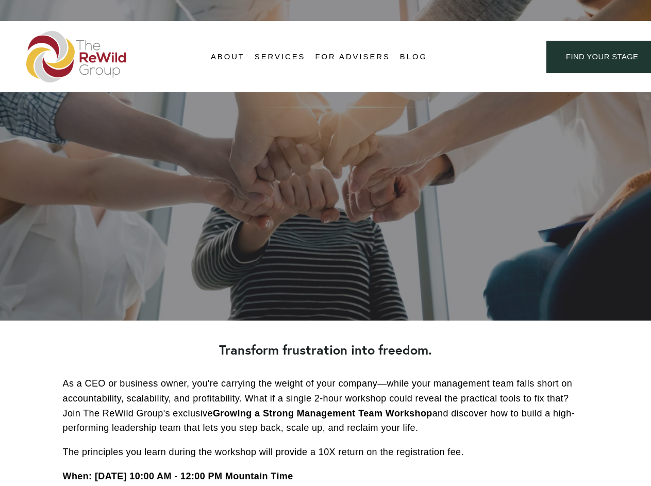 Image resolution: width=651 pixels, height=486 pixels. Describe the element at coordinates (352, 57) in the screenshot. I see `a: For Advisers` at that location.